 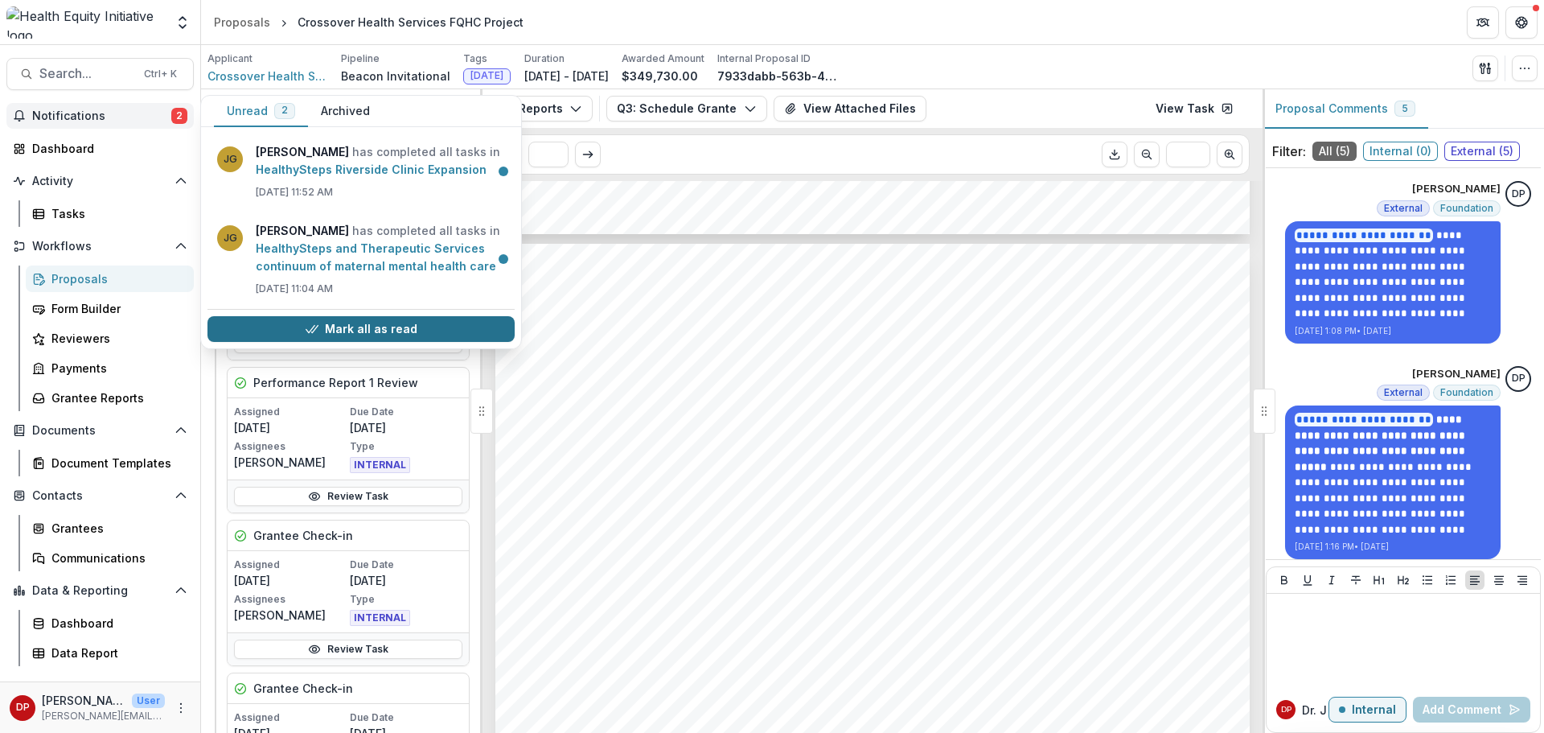 What do you see at coordinates (1194, 109) in the screenshot?
I see `a: View Task` at bounding box center [1194, 109].